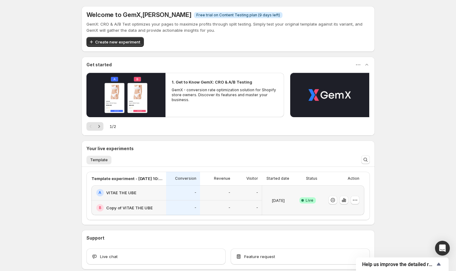 The image size is (456, 271). I want to click on button: Search and filter results, so click(366, 160).